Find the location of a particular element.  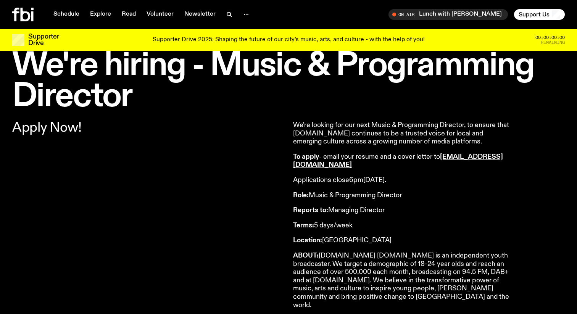

span: 00:00:00:00 is located at coordinates (550, 37).